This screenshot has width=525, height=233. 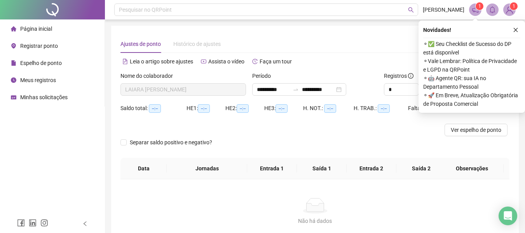 I want to click on span: bell, so click(x=492, y=10).